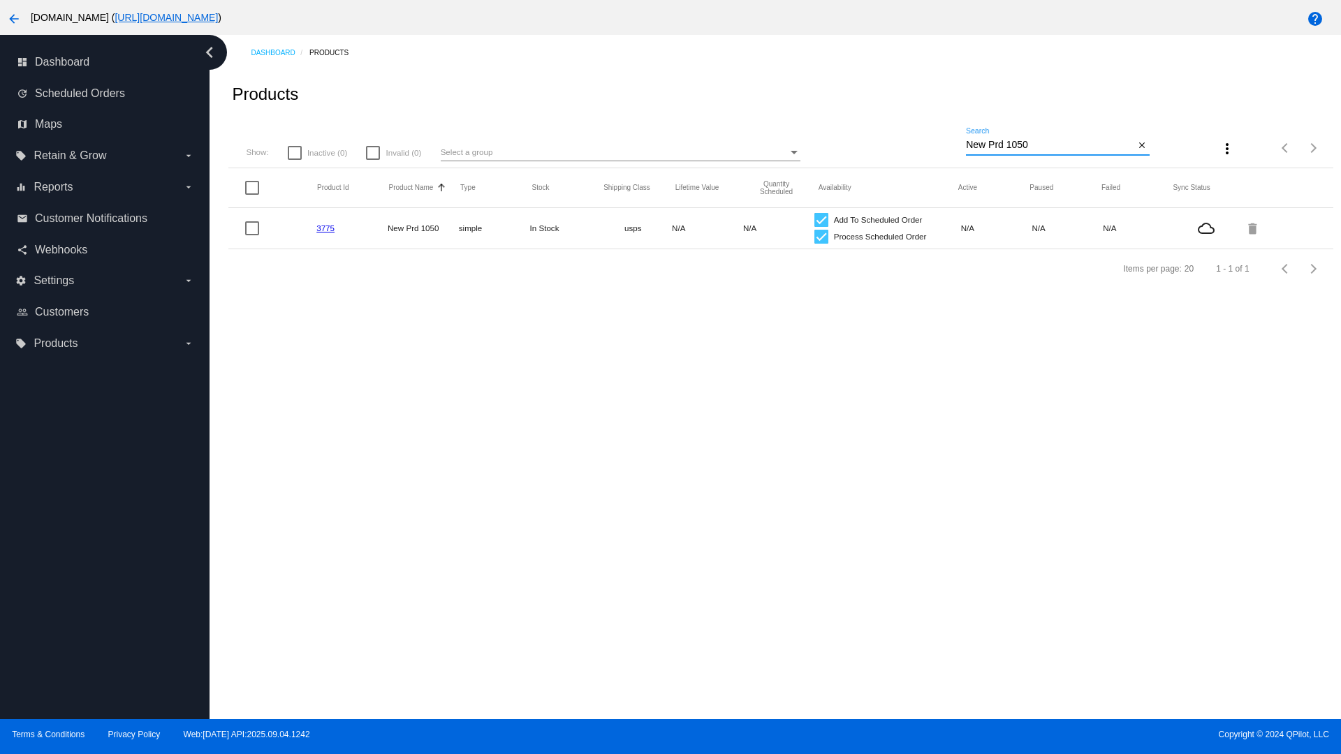 Image resolution: width=1341 pixels, height=754 pixels. I want to click on span: Webhooks, so click(61, 250).